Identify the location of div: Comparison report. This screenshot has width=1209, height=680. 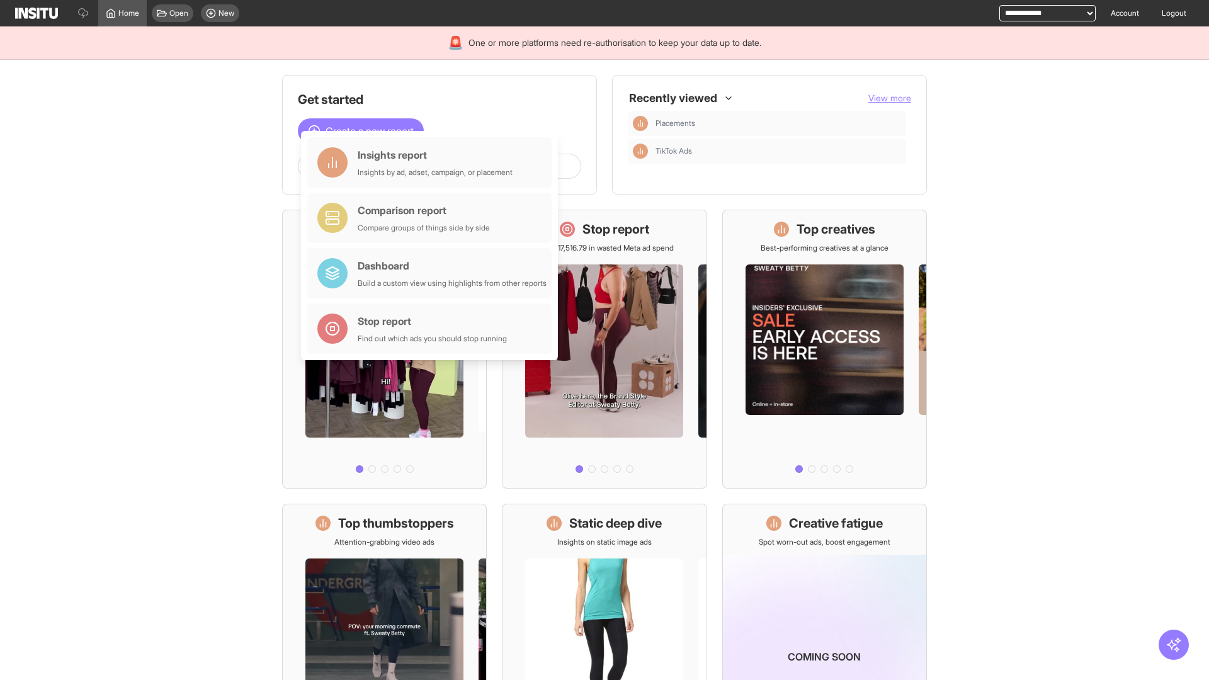
(424, 210).